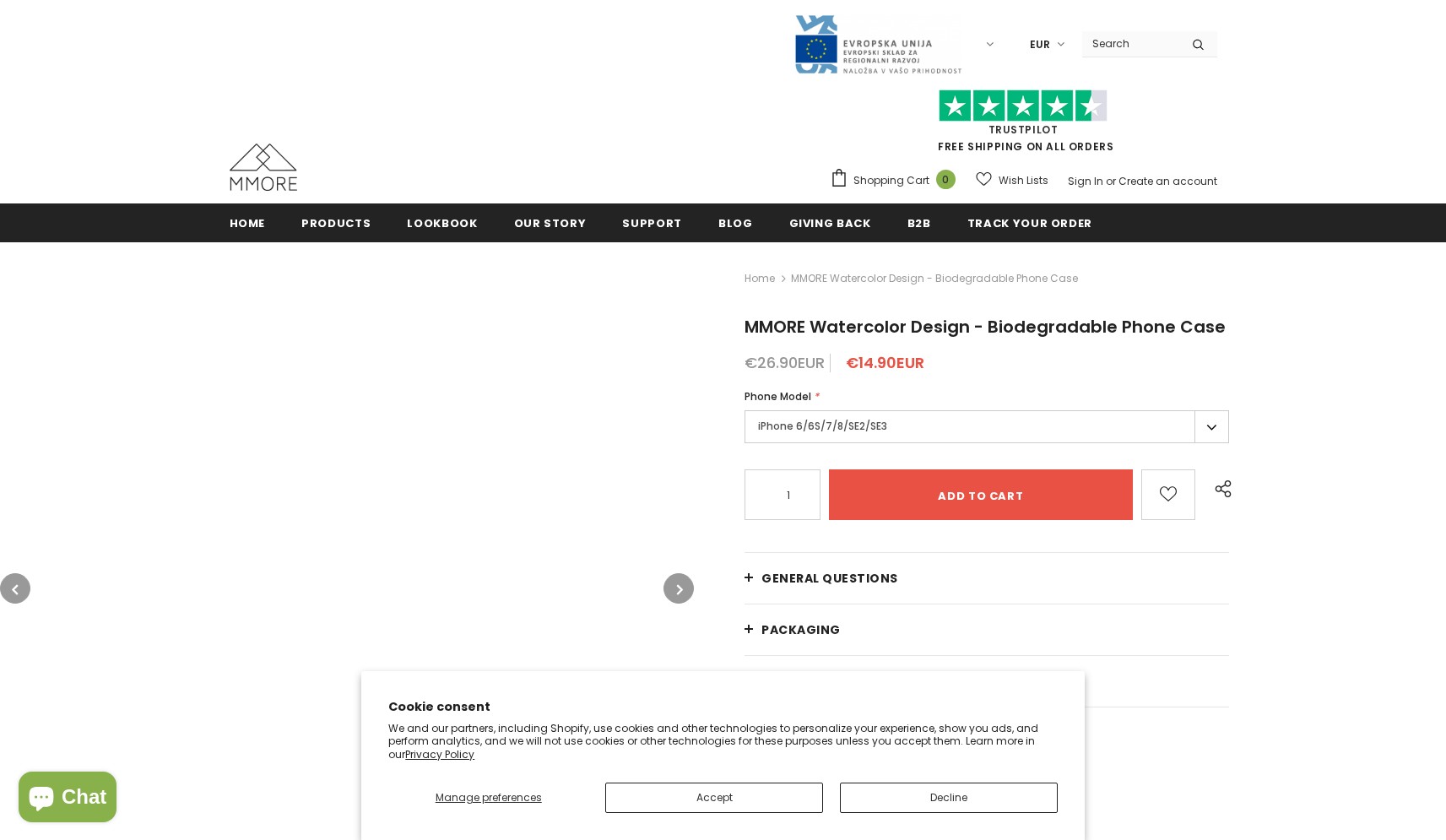  What do you see at coordinates (830, 579) in the screenshot?
I see `span: General Questions` at bounding box center [830, 579].